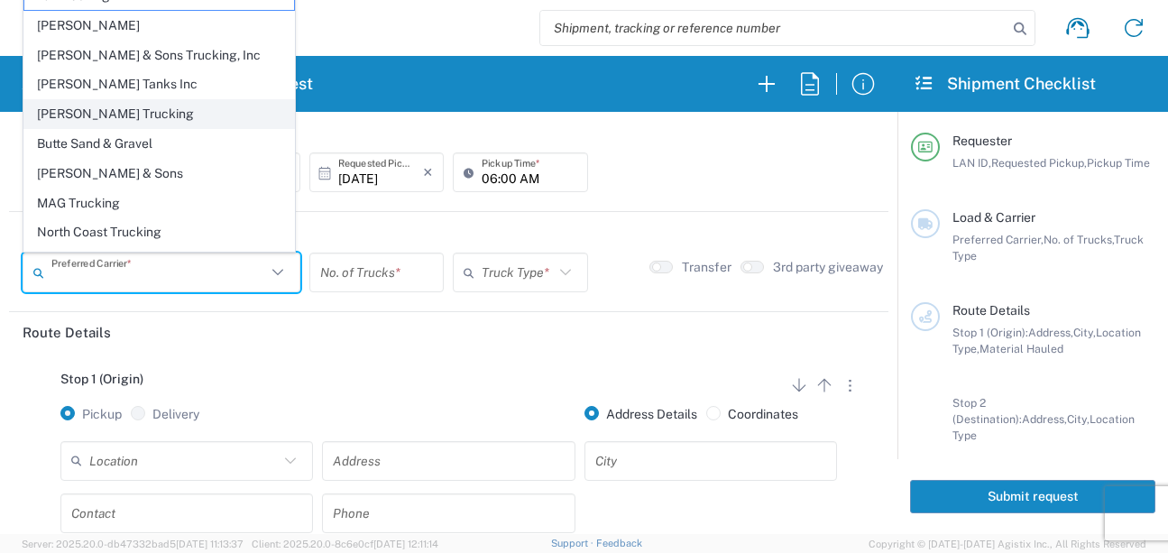  What do you see at coordinates (706, 267) in the screenshot?
I see `agx-label: Transfer` at bounding box center [706, 267].